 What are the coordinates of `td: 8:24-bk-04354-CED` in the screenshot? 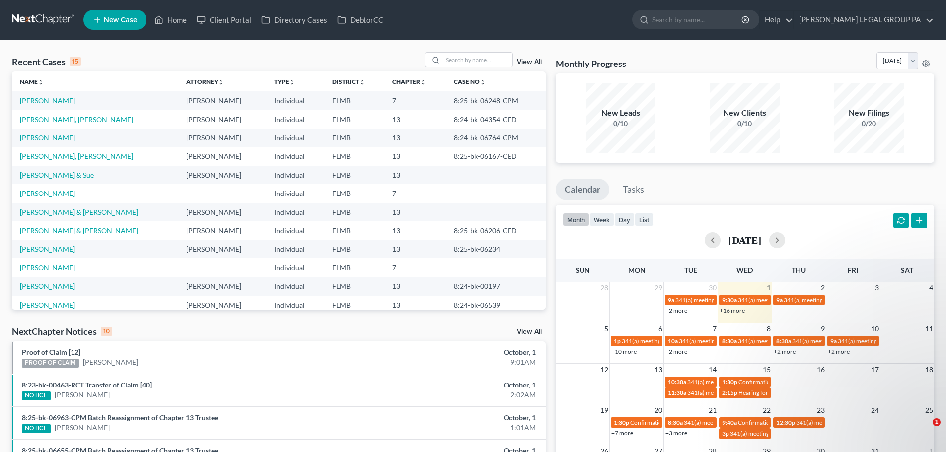 It's located at (496, 119).